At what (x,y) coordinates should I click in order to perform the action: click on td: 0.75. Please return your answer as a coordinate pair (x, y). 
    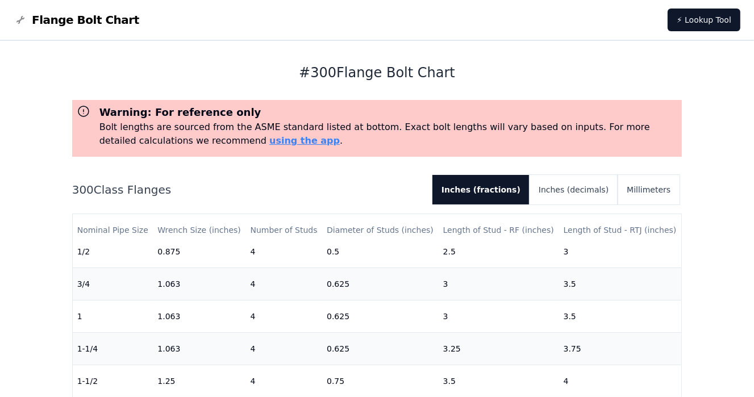
    Looking at the image, I should click on (380, 381).